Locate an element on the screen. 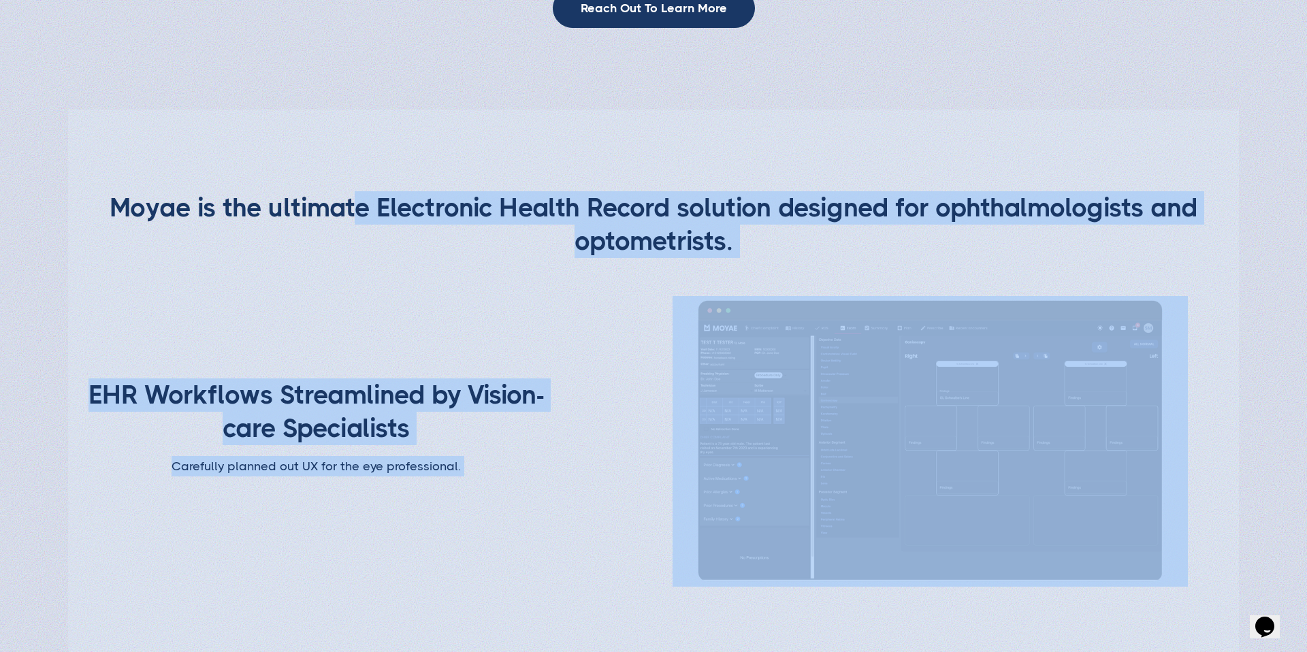 This screenshot has width=1307, height=652. img: Moyae artistic vision-clinic room is located at coordinates (930, 441).